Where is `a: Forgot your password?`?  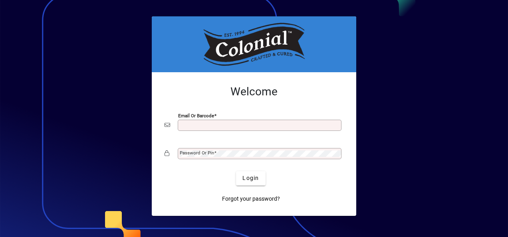 a: Forgot your password? is located at coordinates (251, 199).